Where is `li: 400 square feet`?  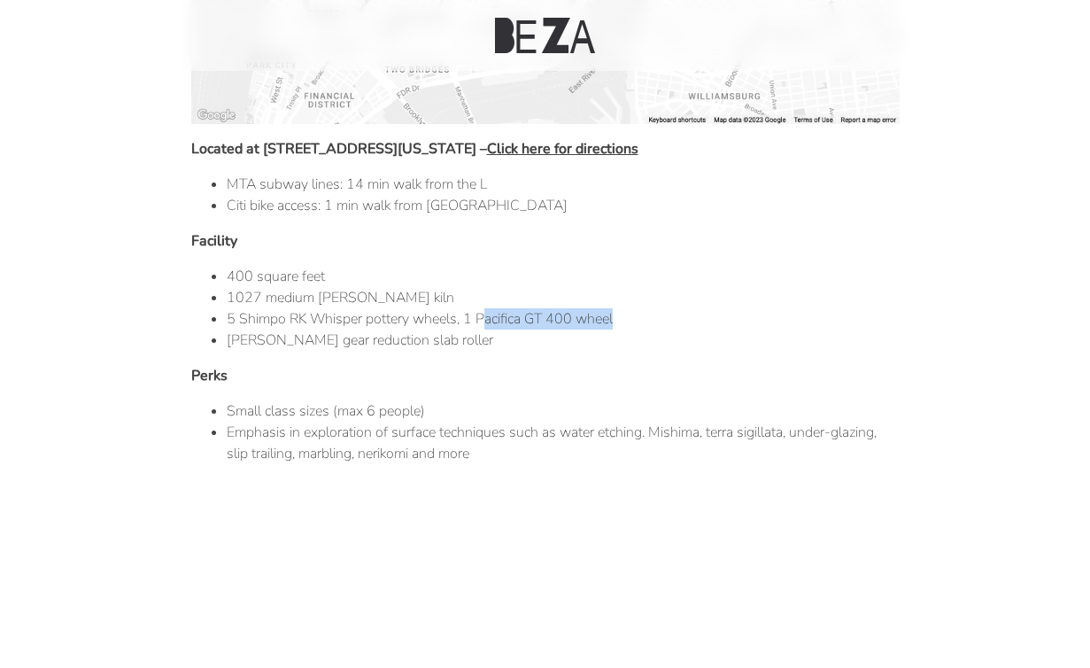
li: 400 square feet is located at coordinates (563, 276).